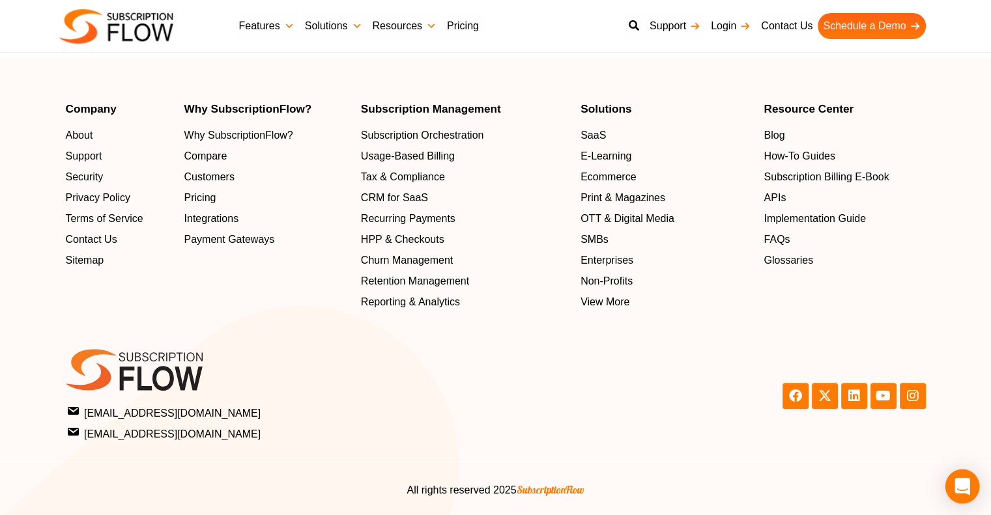 This screenshot has width=991, height=515. Describe the element at coordinates (962, 487) in the screenshot. I see `div: Open Intercom Messenger` at that location.